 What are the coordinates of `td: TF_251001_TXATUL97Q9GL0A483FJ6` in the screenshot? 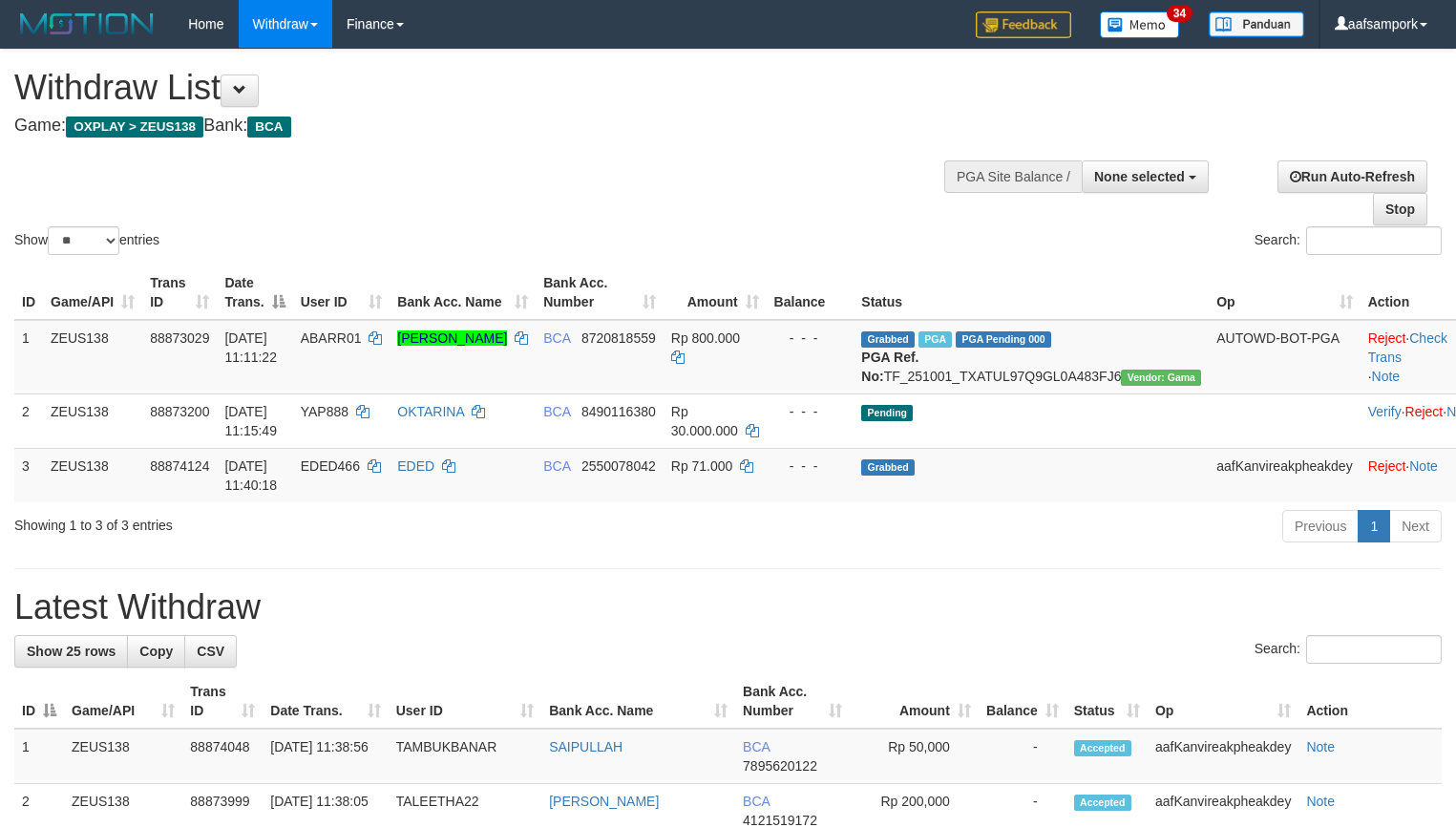 It's located at (1031, 356).